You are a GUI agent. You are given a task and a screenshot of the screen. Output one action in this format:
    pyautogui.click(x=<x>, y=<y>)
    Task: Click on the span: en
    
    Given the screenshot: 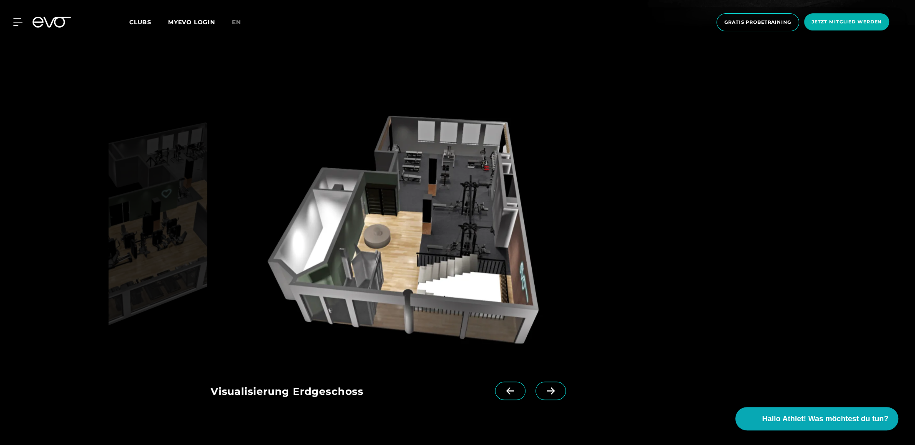 What is the action you would take?
    pyautogui.click(x=237, y=22)
    